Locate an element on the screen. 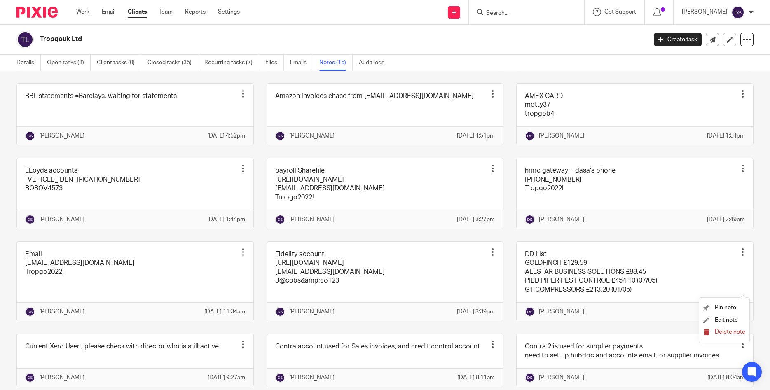  a: Details is located at coordinates (28, 63).